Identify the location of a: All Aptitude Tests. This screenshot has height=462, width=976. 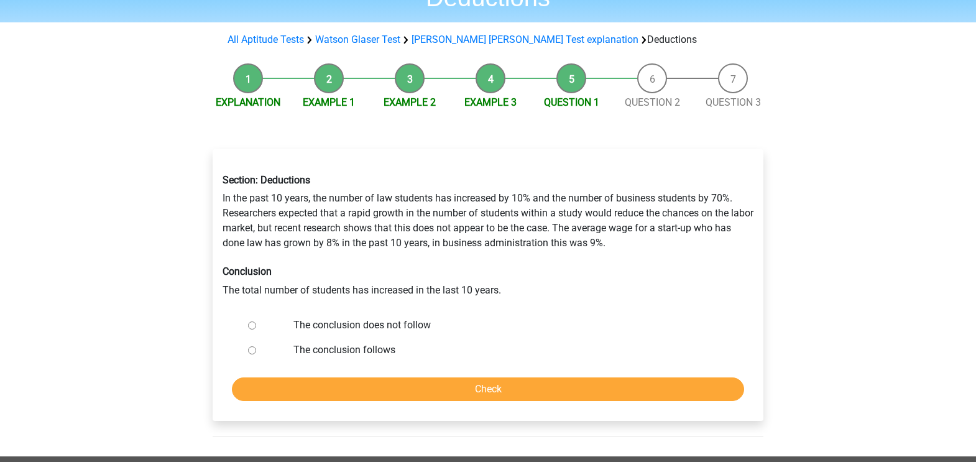
(266, 39).